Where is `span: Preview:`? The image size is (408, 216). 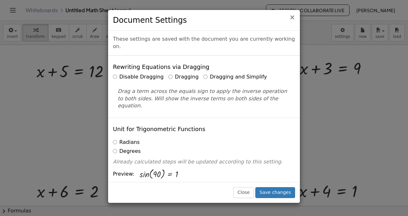 span: Preview: is located at coordinates (124, 174).